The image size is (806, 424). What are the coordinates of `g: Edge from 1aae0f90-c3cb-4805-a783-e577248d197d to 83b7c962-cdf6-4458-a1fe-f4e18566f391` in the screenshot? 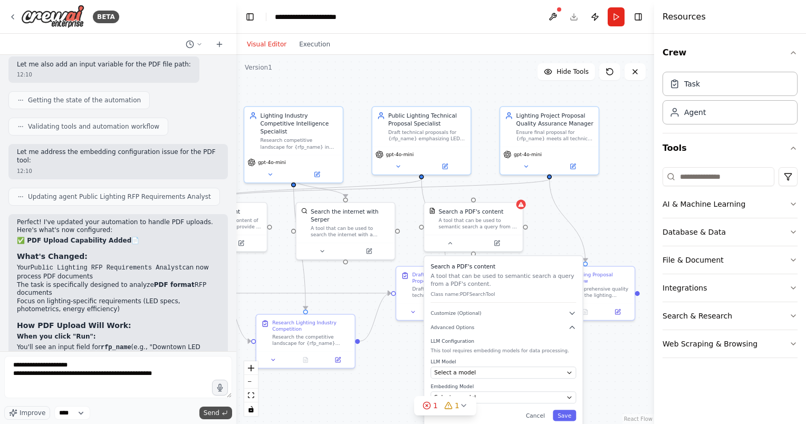 It's located at (384, 188).